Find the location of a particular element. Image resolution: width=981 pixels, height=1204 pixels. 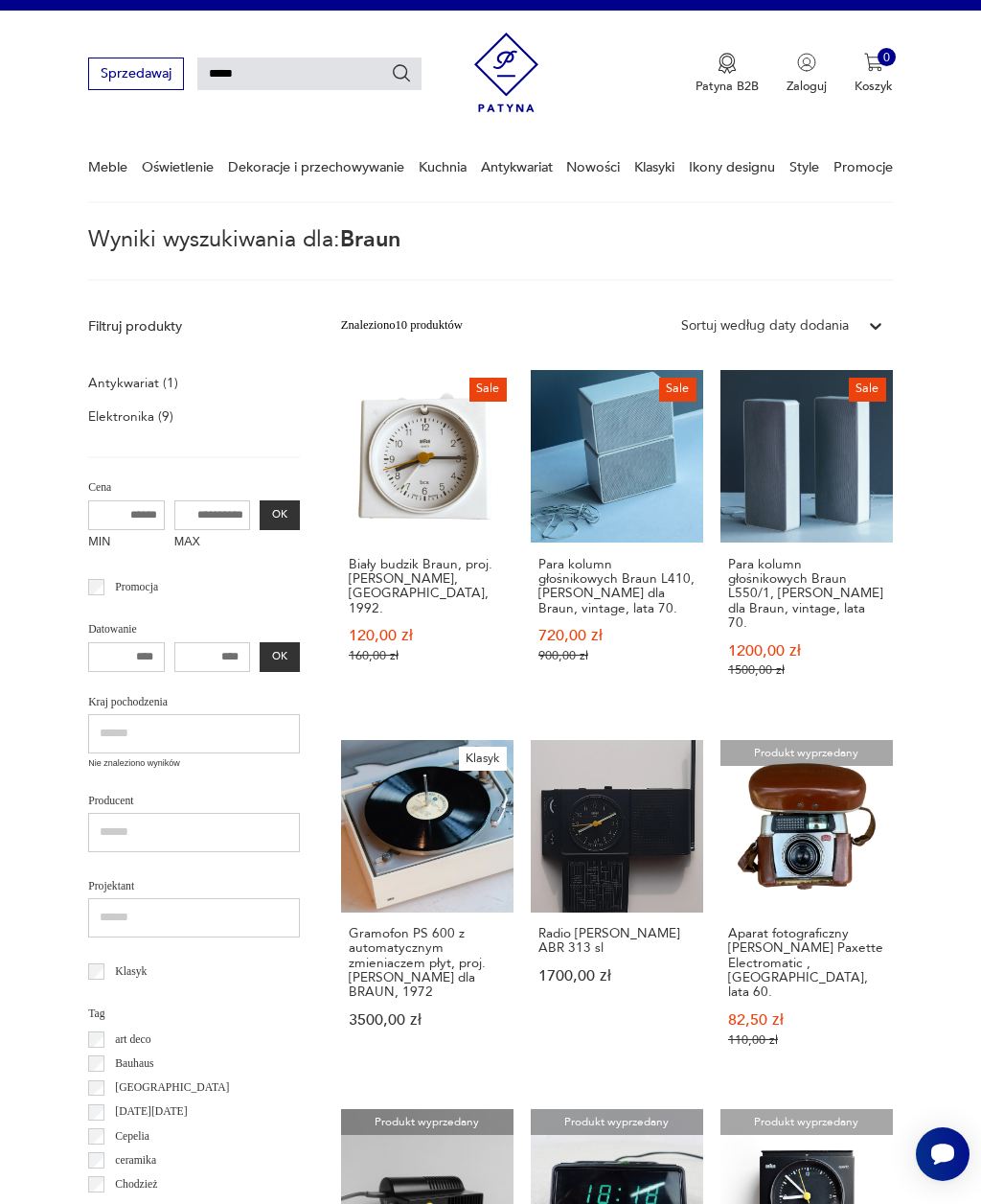

p: ceramika is located at coordinates (136, 1160).